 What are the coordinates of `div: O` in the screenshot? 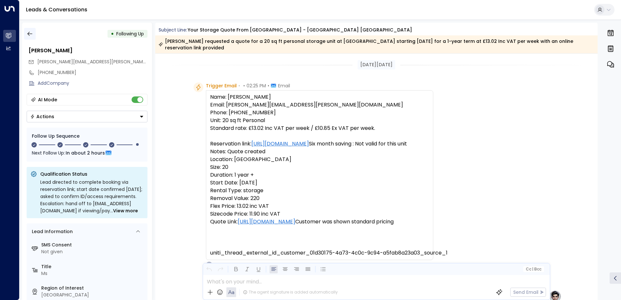 It's located at (209, 265).